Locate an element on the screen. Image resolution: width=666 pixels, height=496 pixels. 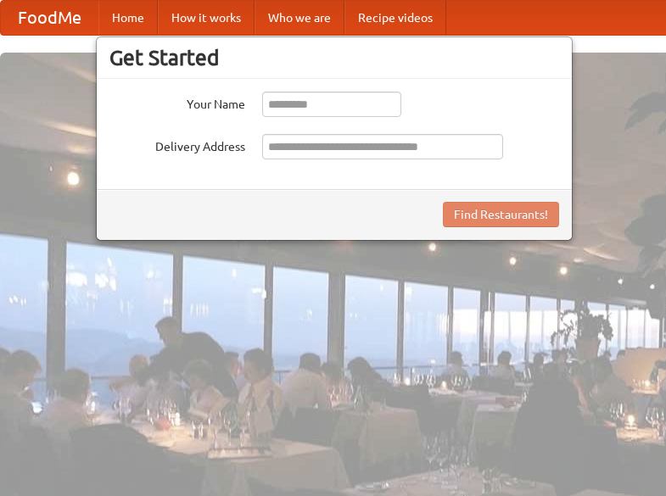
a: Recipe videos is located at coordinates (395, 18).